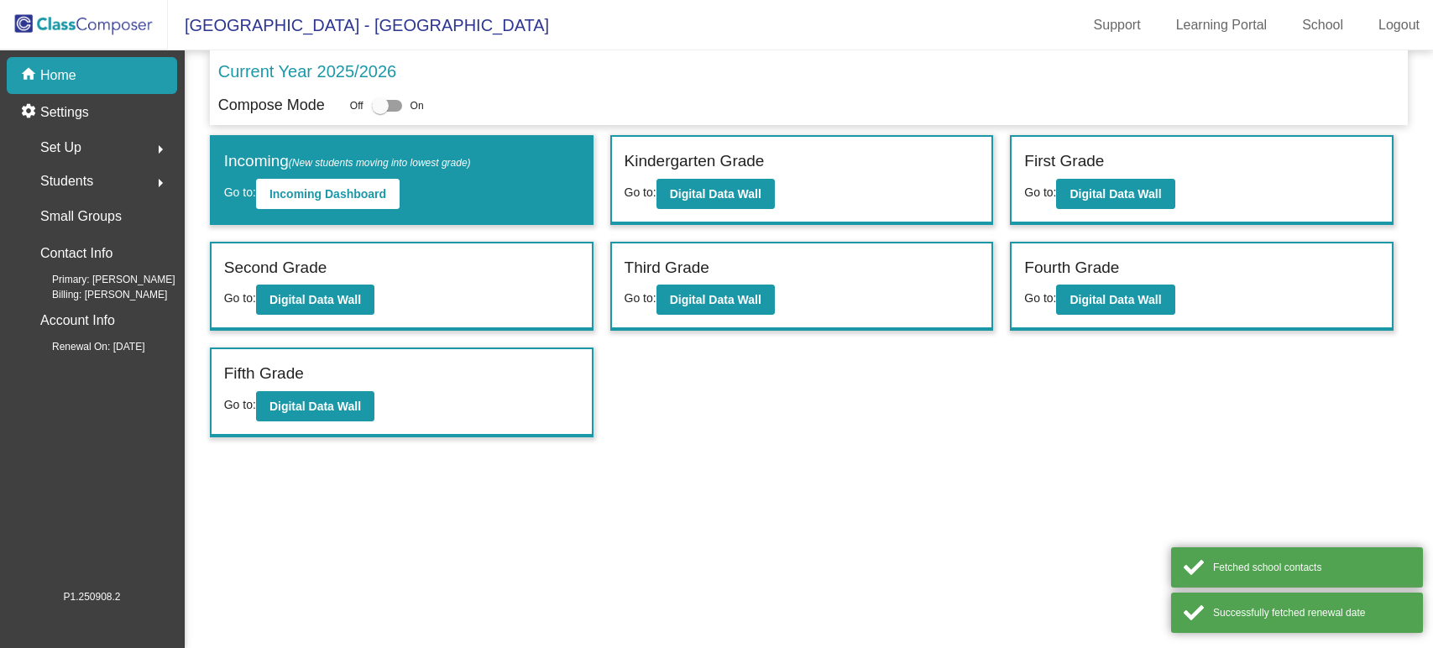 The image size is (1433, 648). Describe the element at coordinates (694, 161) in the screenshot. I see `label: Kindergarten Grade` at that location.